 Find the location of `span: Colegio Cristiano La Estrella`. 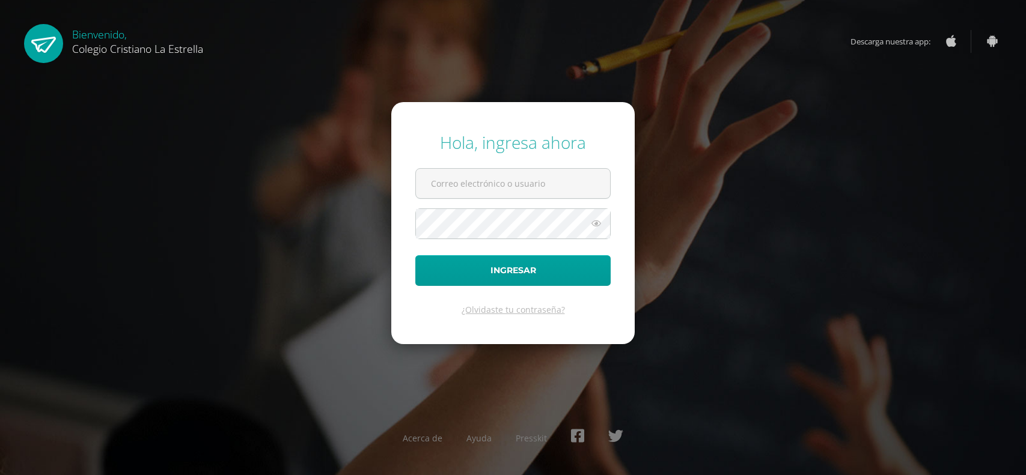

span: Colegio Cristiano La Estrella is located at coordinates (138, 49).